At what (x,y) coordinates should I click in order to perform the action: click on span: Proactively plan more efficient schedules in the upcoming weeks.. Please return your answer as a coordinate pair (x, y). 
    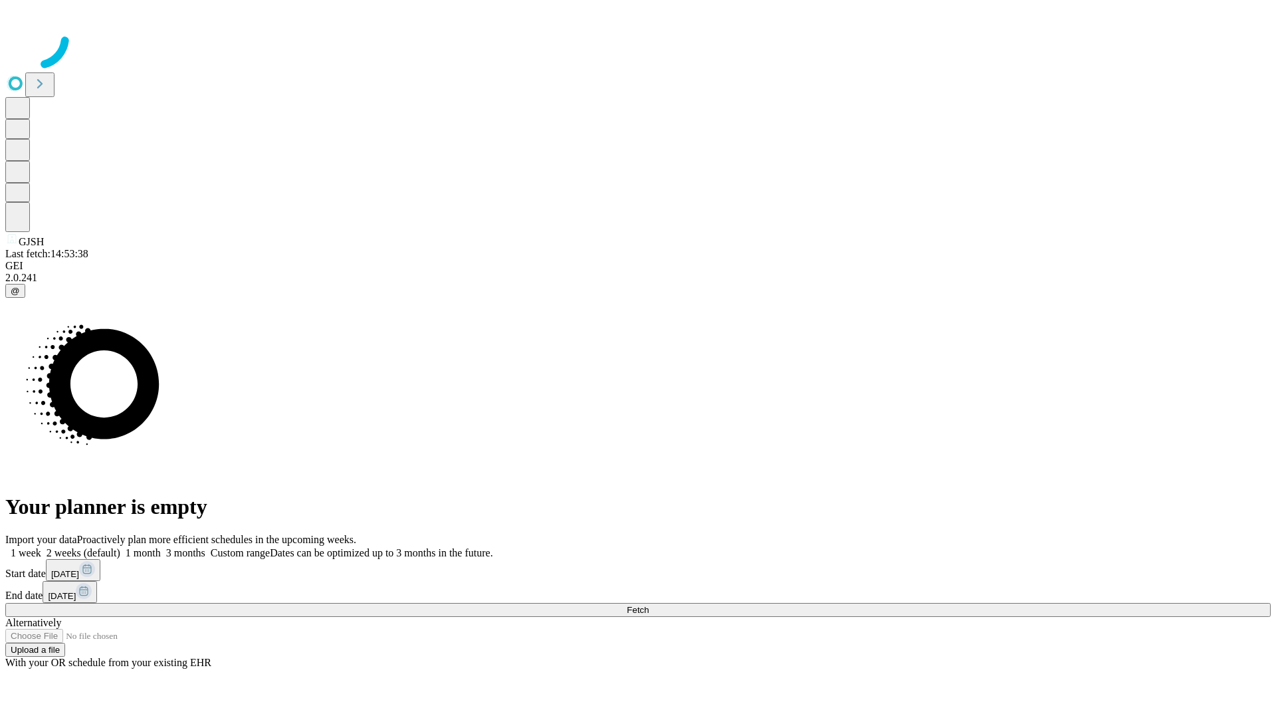
    Looking at the image, I should click on (217, 539).